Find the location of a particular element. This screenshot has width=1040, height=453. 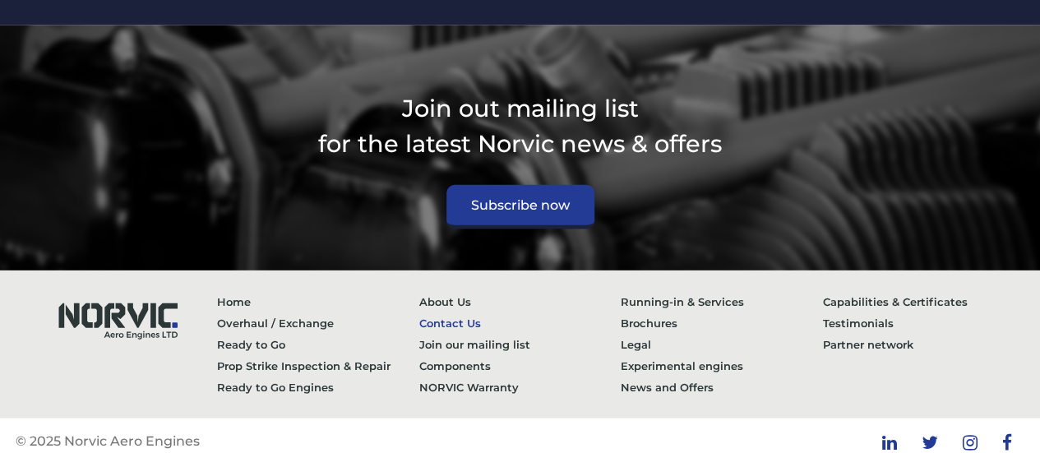

a: Prop Strike Inspection & Repair is located at coordinates (317, 366).